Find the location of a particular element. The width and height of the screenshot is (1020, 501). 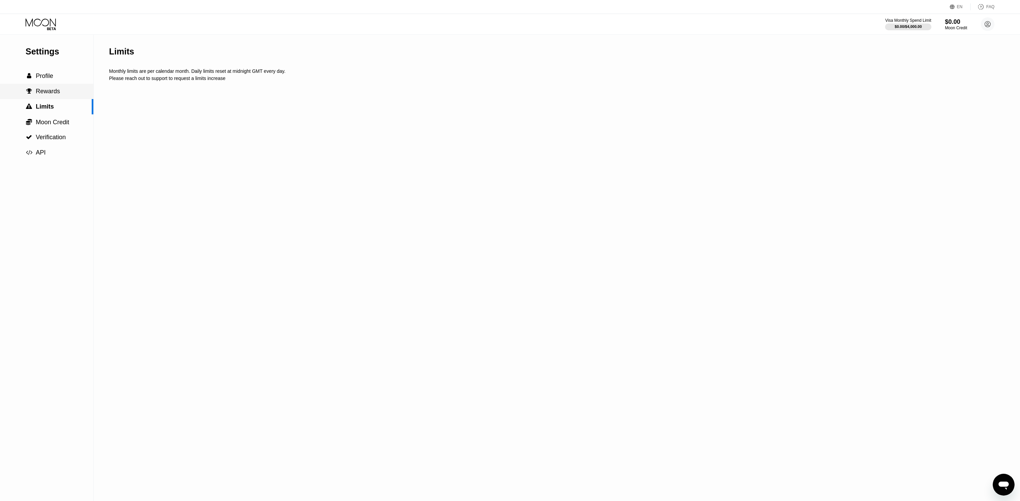

div: Limits is located at coordinates (122, 51).